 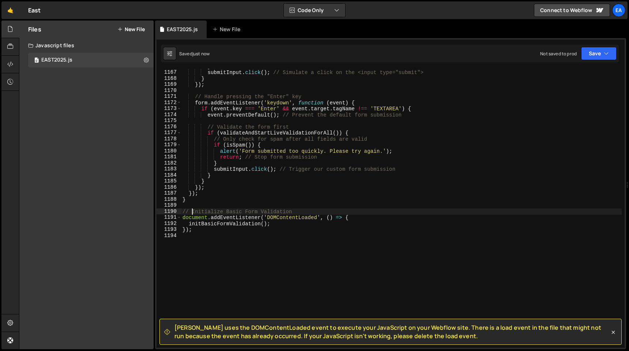 I want to click on div: 1172, so click(x=169, y=102).